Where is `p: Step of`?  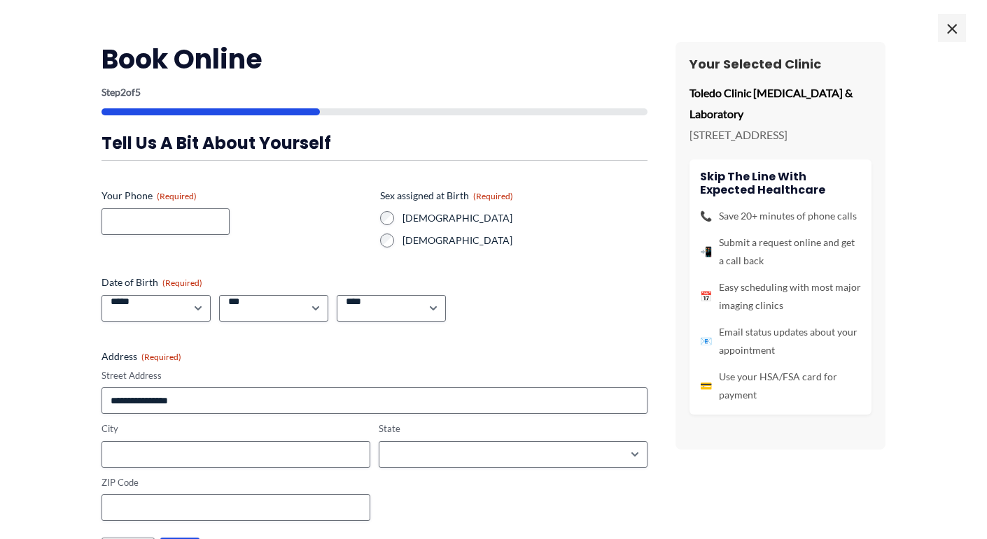
p: Step of is located at coordinates (374, 92).